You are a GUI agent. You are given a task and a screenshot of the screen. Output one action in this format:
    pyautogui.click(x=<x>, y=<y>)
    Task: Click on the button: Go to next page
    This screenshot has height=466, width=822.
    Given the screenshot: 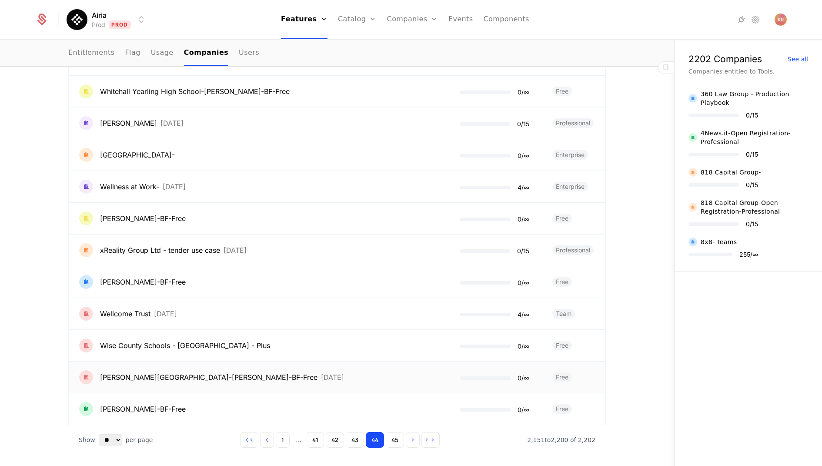 What is the action you would take?
    pyautogui.click(x=413, y=440)
    